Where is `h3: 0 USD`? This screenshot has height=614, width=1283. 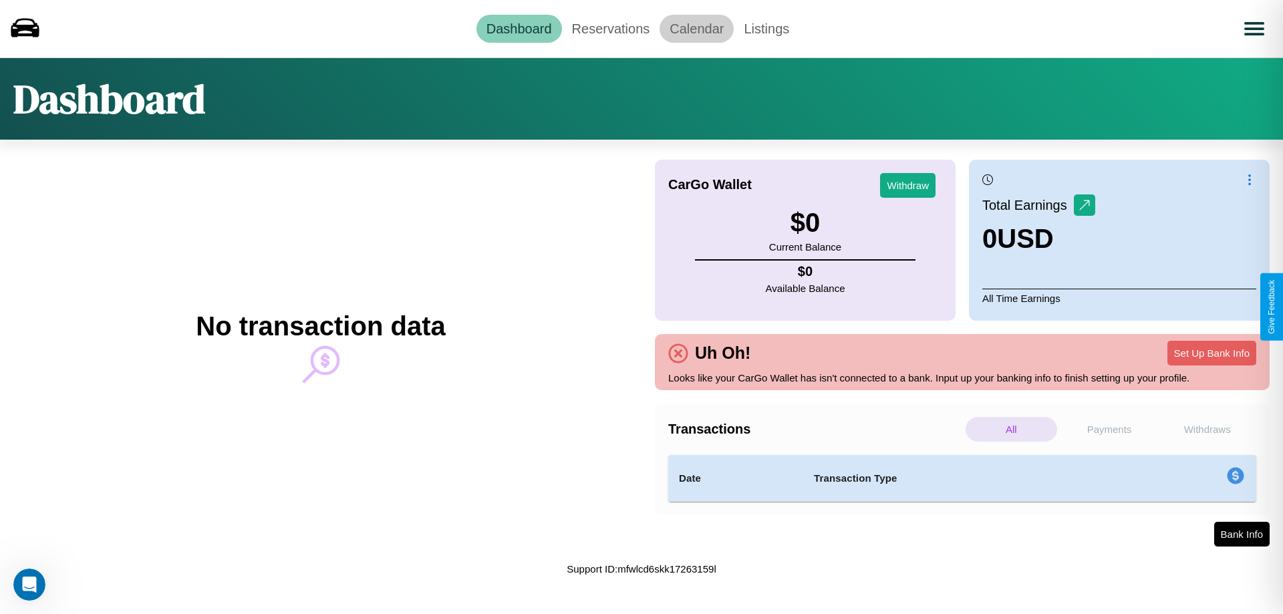 h3: 0 USD is located at coordinates (1038, 239).